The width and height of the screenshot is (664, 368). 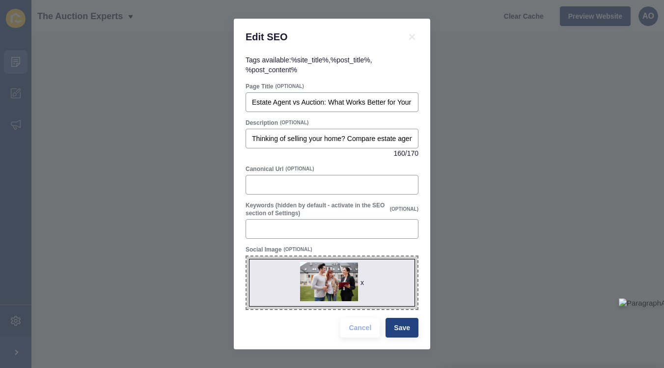 I want to click on label: Social Image, so click(x=263, y=250).